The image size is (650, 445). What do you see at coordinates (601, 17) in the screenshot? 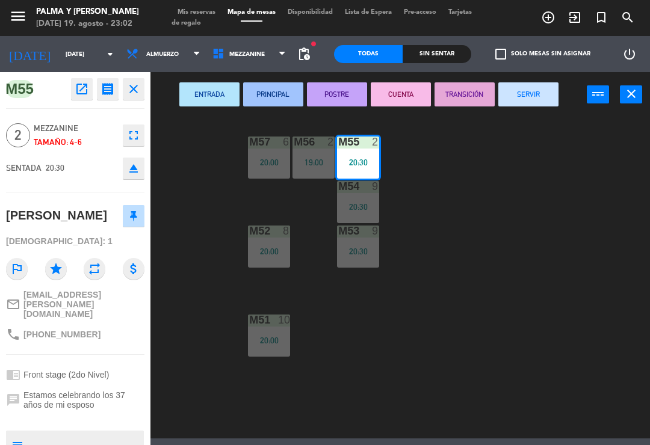
I see `i: turned_in_not` at bounding box center [601, 17].